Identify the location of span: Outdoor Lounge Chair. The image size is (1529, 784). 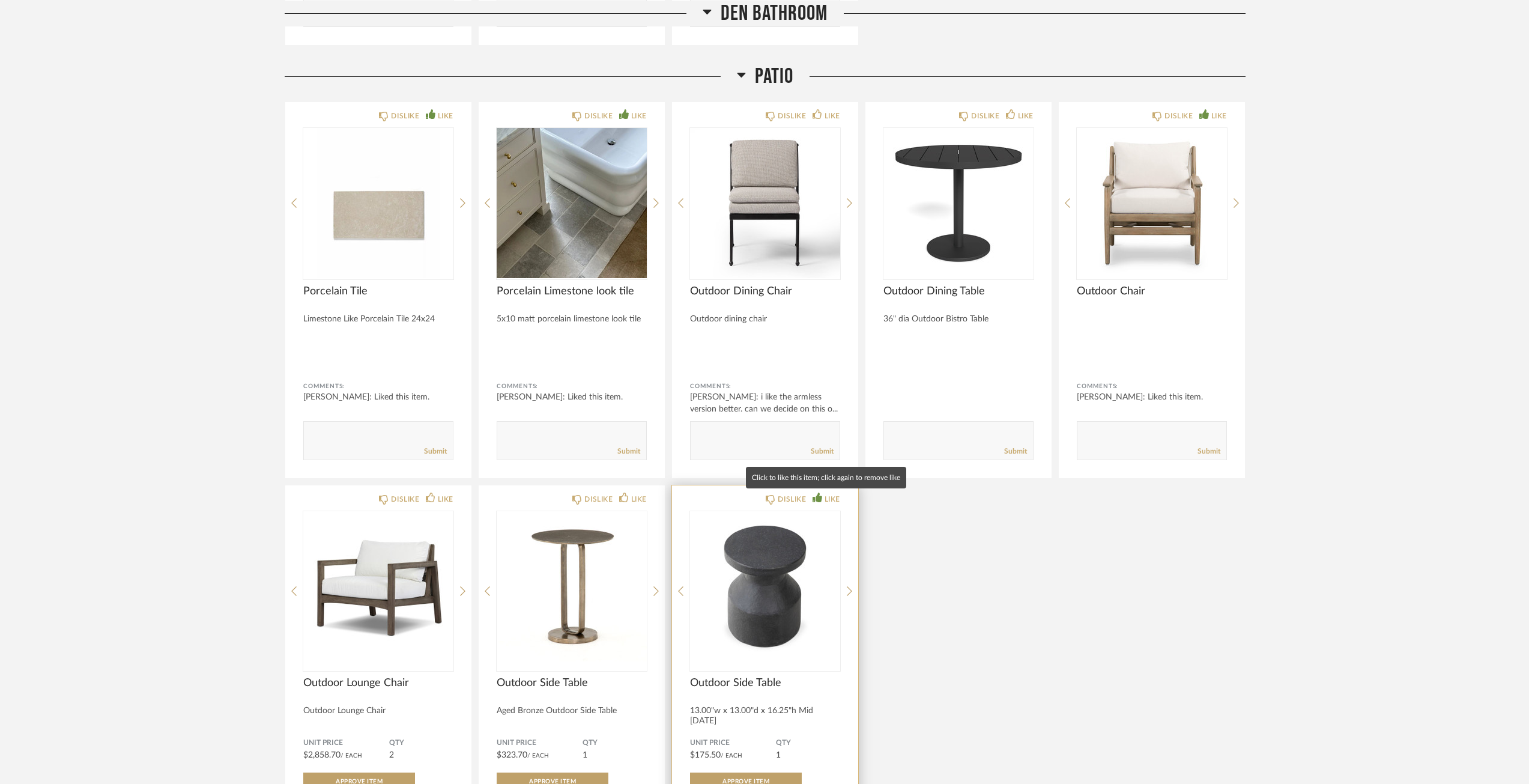
(378, 683).